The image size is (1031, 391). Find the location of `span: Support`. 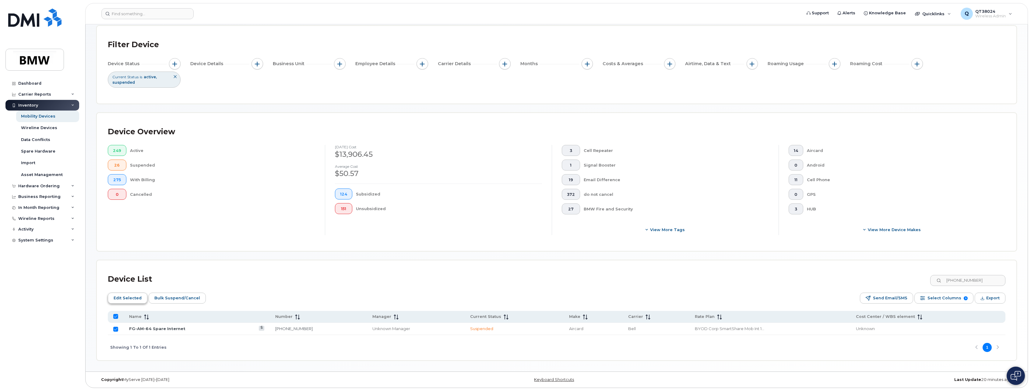

span: Support is located at coordinates (820, 13).